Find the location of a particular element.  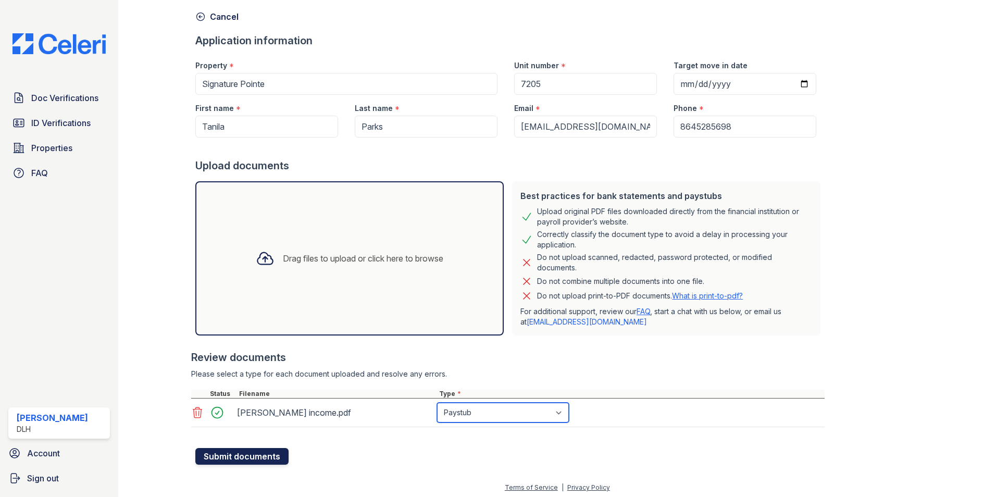

div: DLH is located at coordinates (52, 429).